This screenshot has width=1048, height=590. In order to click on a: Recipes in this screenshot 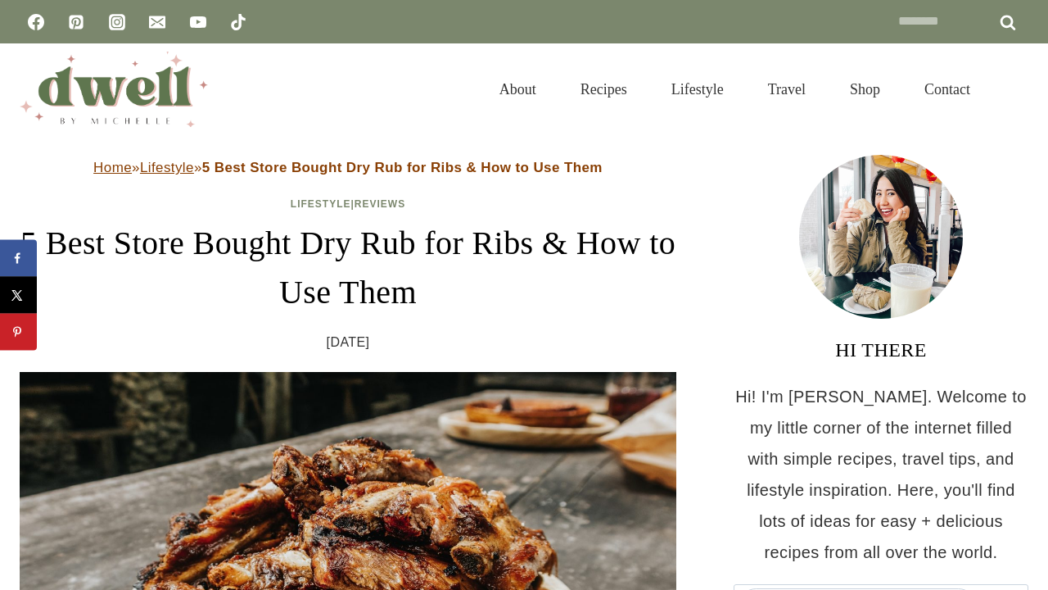, I will do `click(604, 89)`.